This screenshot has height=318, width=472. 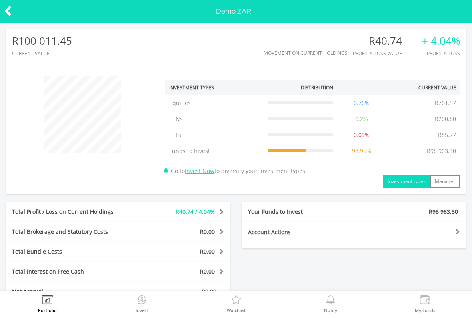 What do you see at coordinates (47, 304) in the screenshot?
I see `a: Portfolio` at bounding box center [47, 304].